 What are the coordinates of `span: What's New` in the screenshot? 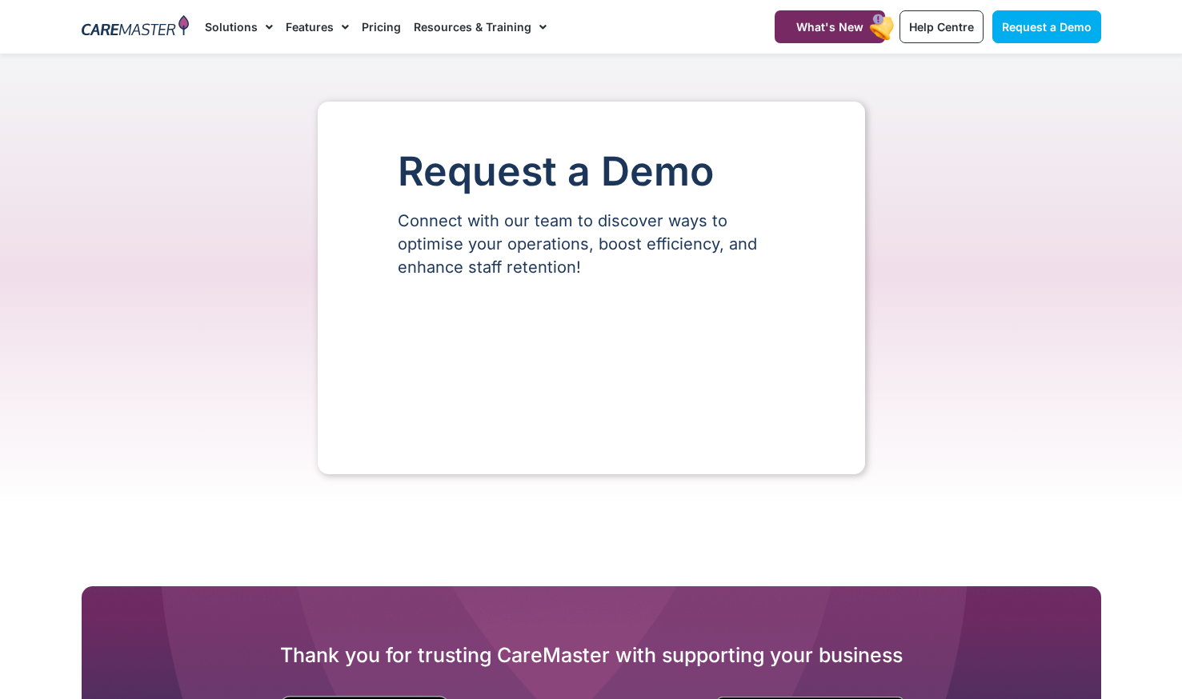 It's located at (830, 26).